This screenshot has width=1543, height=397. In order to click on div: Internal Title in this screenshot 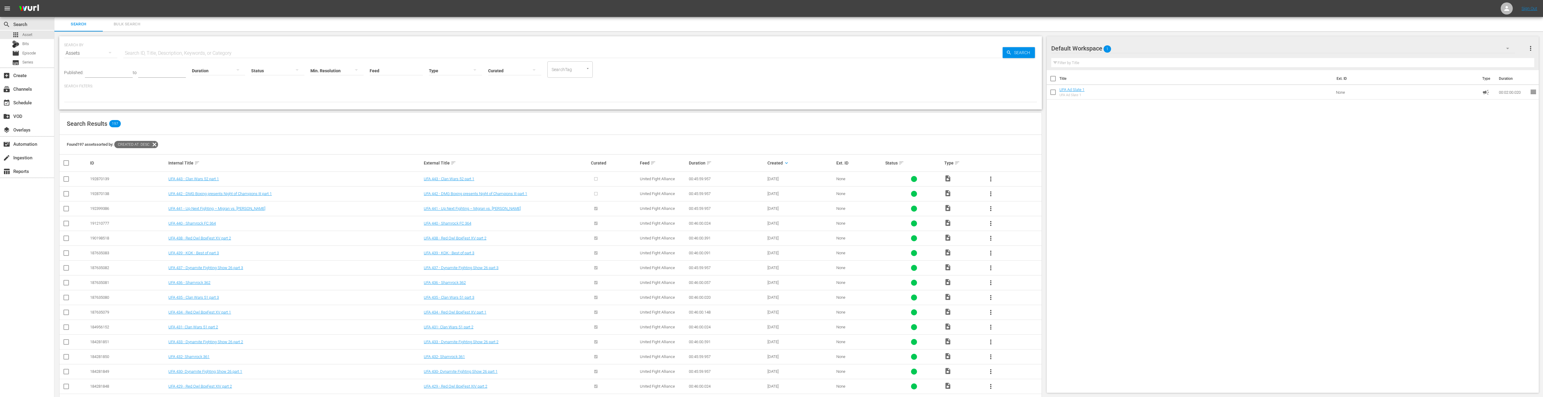, I will do `click(295, 163)`.